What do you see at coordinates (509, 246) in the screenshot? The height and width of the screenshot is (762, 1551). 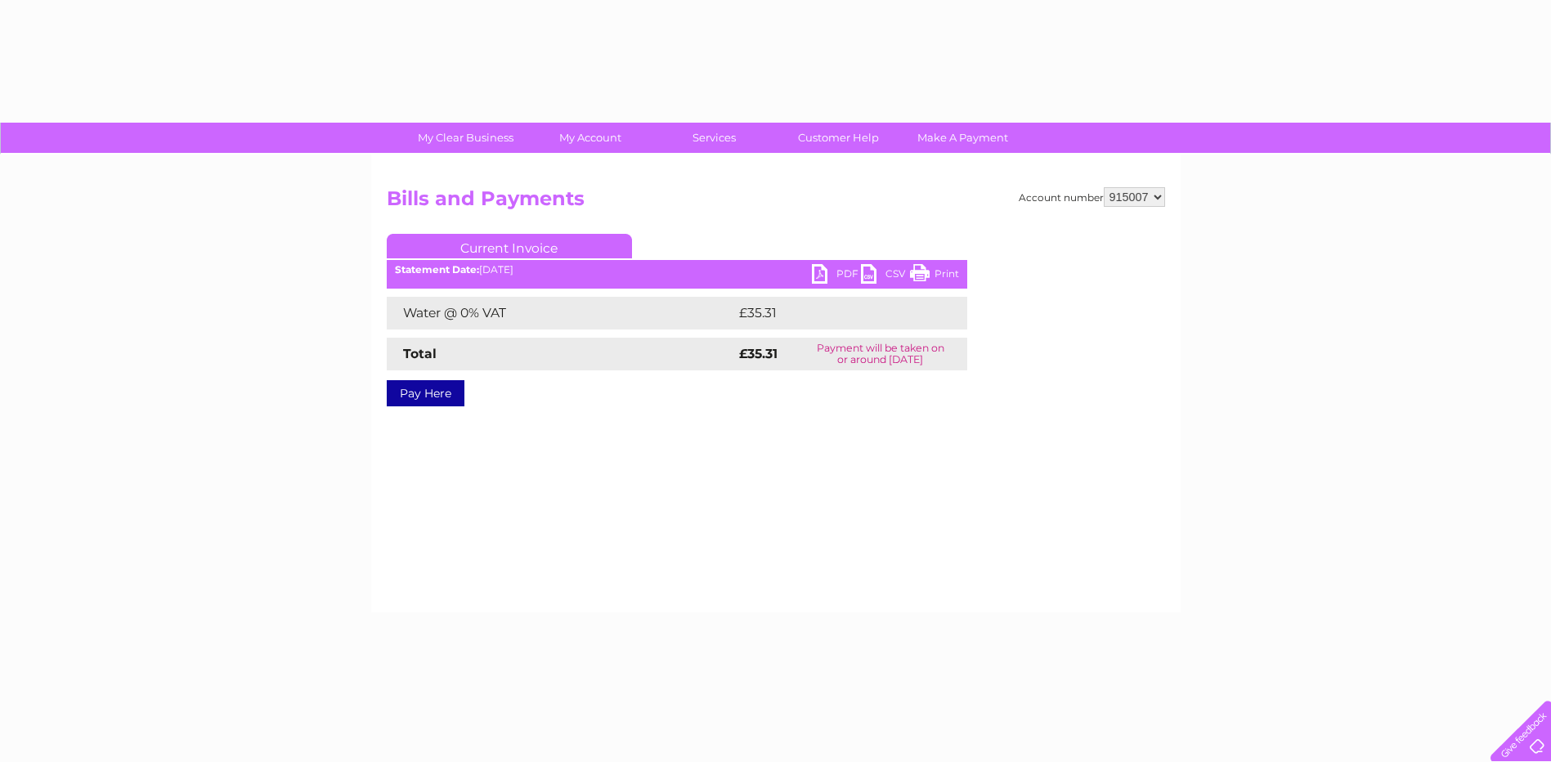 I see `a: Current Invoice` at bounding box center [509, 246].